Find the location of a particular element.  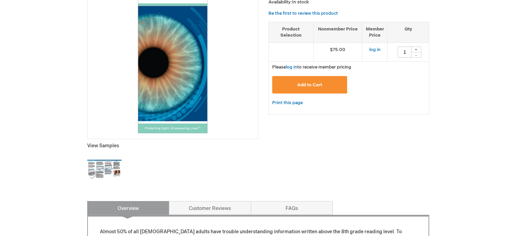

a: Print this page is located at coordinates (287, 103).